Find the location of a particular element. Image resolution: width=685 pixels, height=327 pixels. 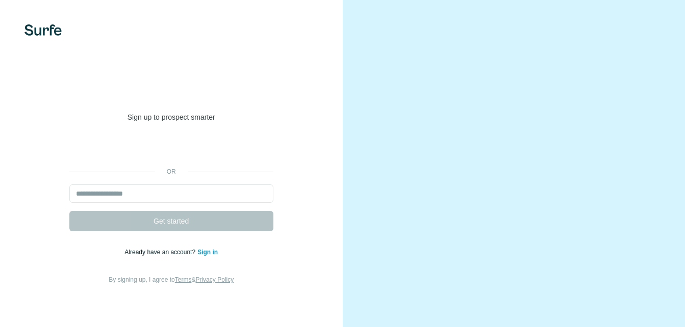

a: Terms is located at coordinates (183, 280).